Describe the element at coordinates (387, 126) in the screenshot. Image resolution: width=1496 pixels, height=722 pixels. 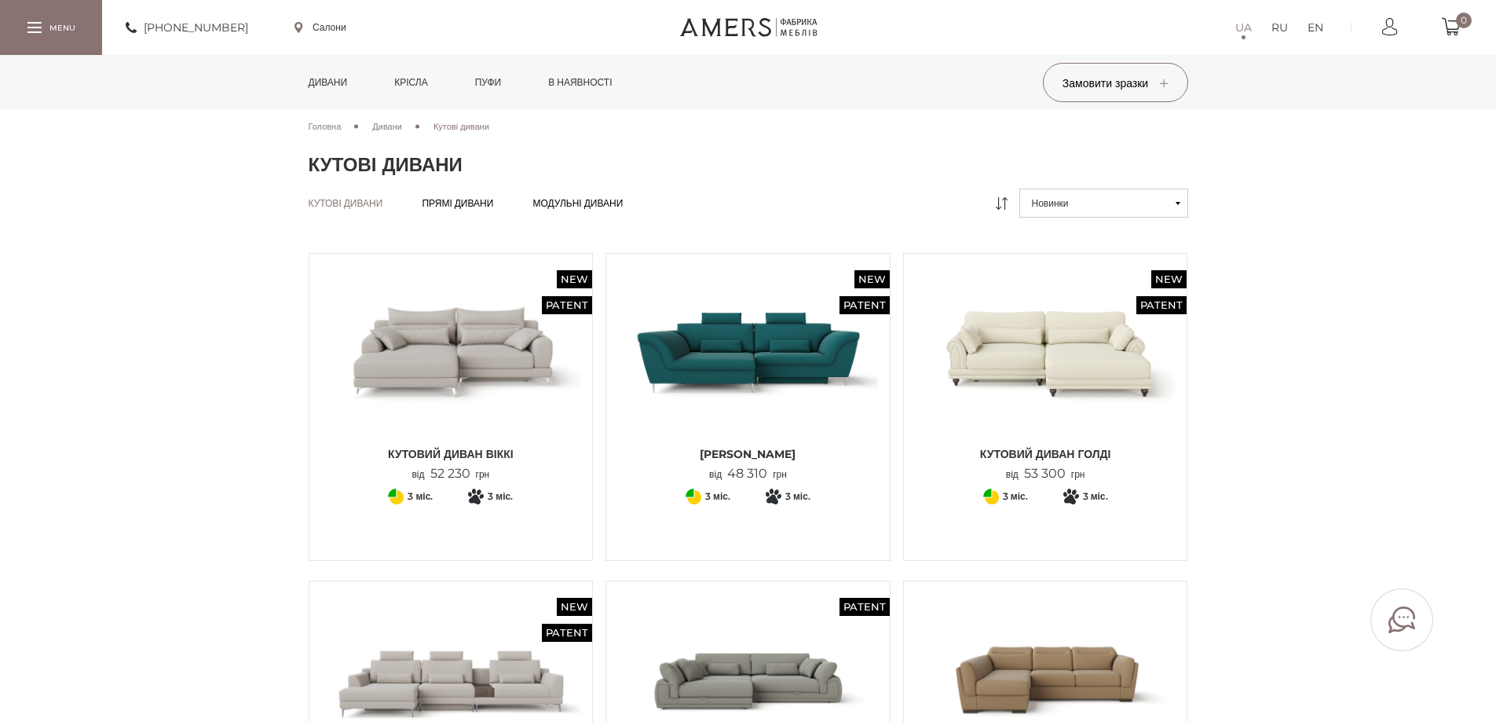
I see `span: Дивани` at that location.